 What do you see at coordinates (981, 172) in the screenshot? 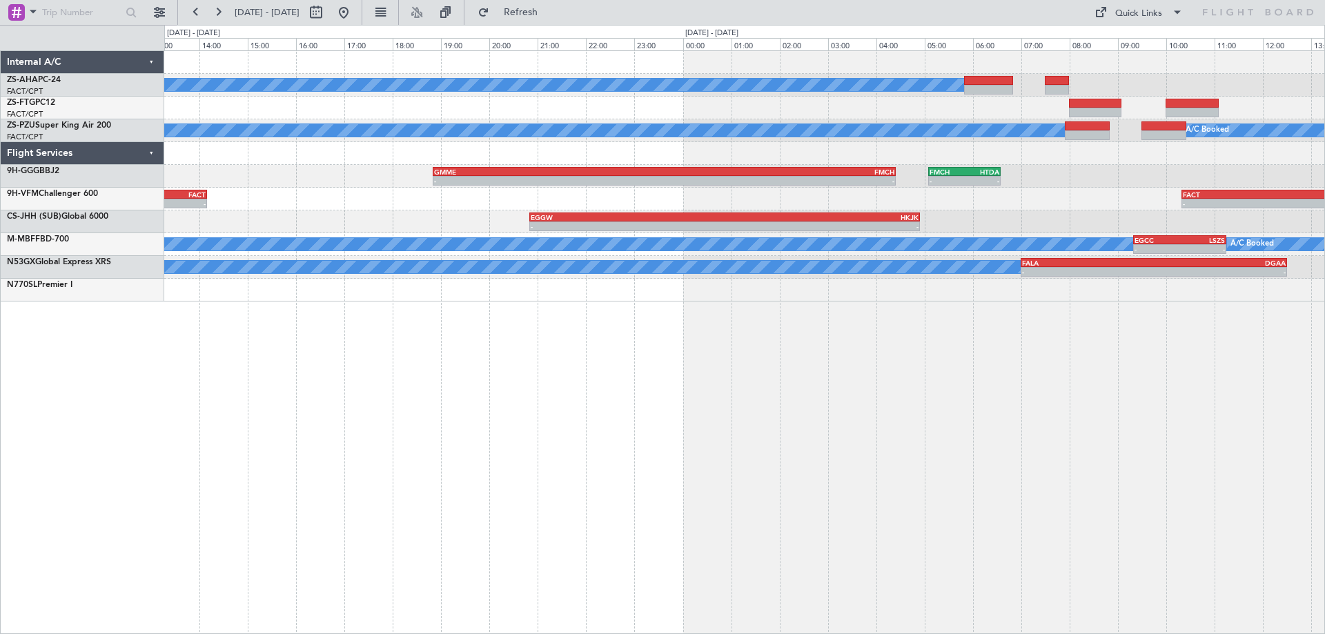
I see `div: HTDA` at bounding box center [981, 172].